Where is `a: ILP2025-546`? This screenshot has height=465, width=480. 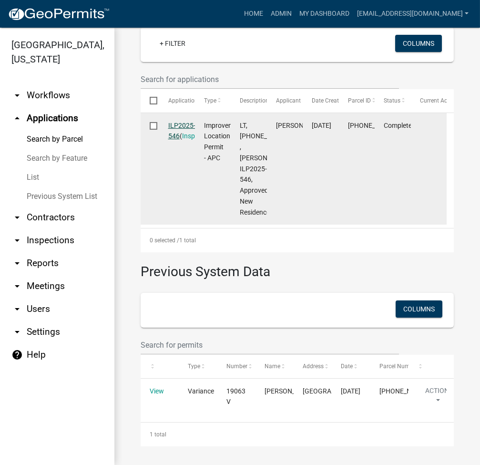 a: ILP2025-546 is located at coordinates (182, 131).